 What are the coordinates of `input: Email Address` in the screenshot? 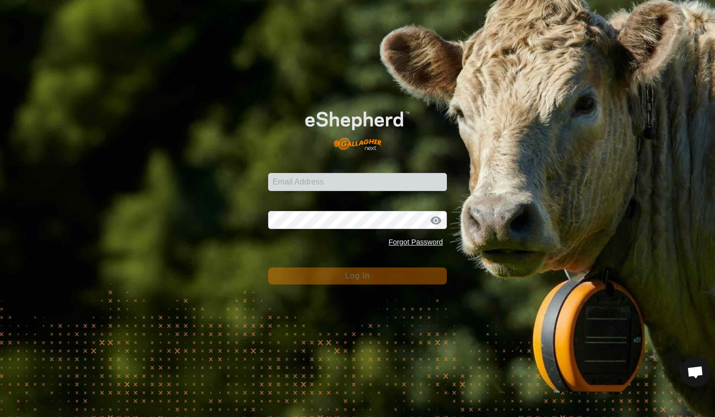 It's located at (358, 182).